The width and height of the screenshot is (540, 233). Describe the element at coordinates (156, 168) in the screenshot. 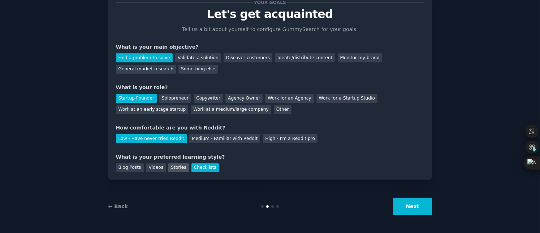

I see `div: Videos` at that location.